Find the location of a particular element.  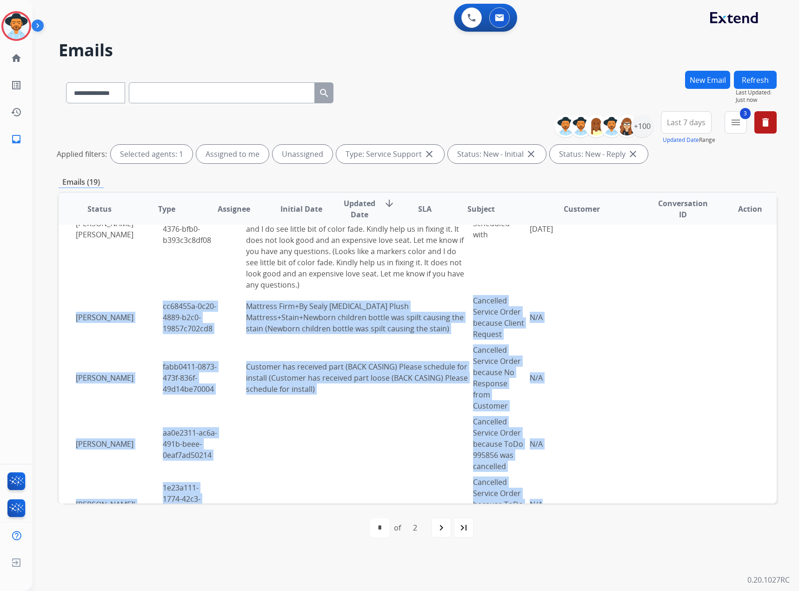

img: avatar is located at coordinates (16, 26).